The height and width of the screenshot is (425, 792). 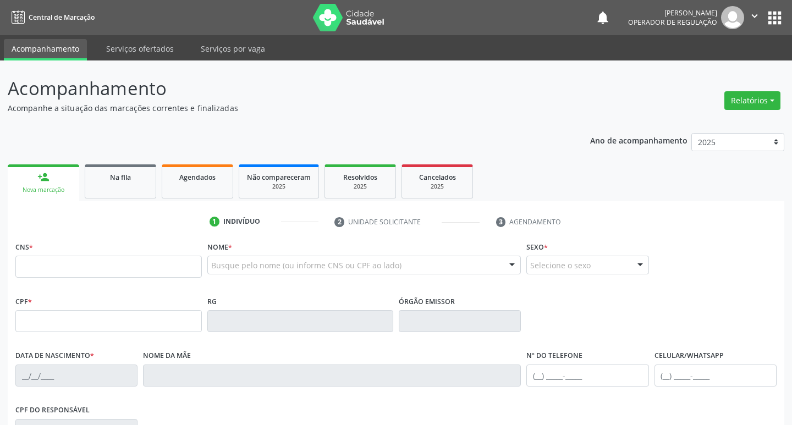 What do you see at coordinates (689, 356) in the screenshot?
I see `label: Celular/WhatsApp` at bounding box center [689, 356].